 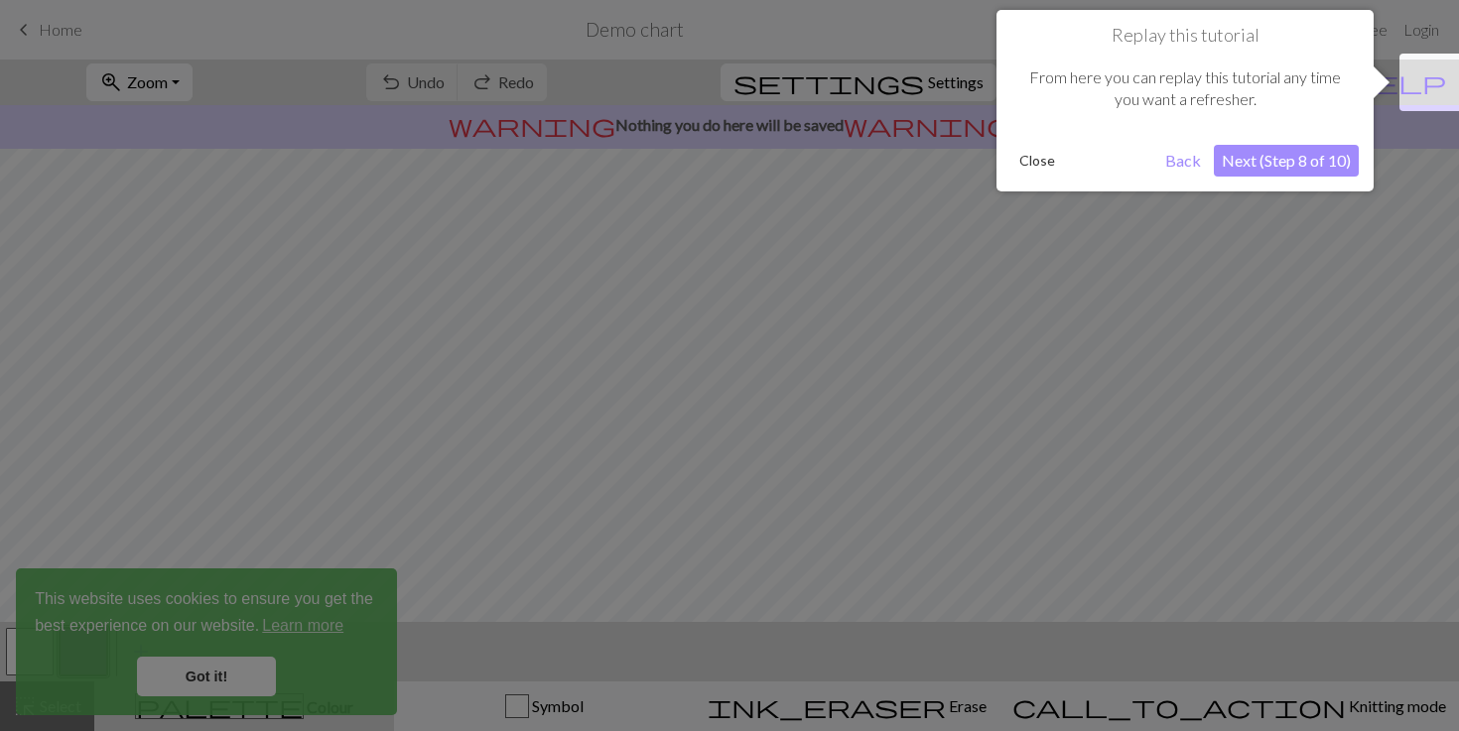 What do you see at coordinates (1185, 100) in the screenshot?
I see `div: Replay this tutorial` at bounding box center [1185, 100].